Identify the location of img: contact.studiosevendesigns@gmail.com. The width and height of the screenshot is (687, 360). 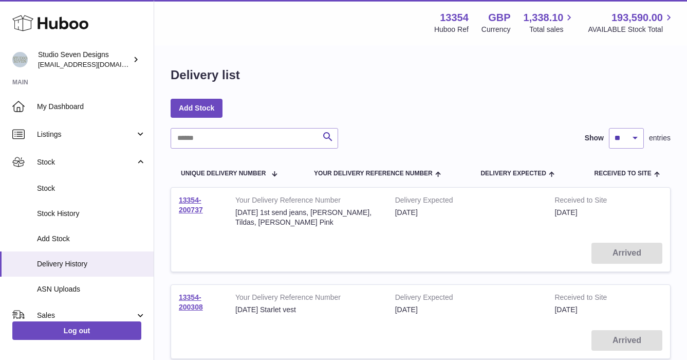
(20, 60).